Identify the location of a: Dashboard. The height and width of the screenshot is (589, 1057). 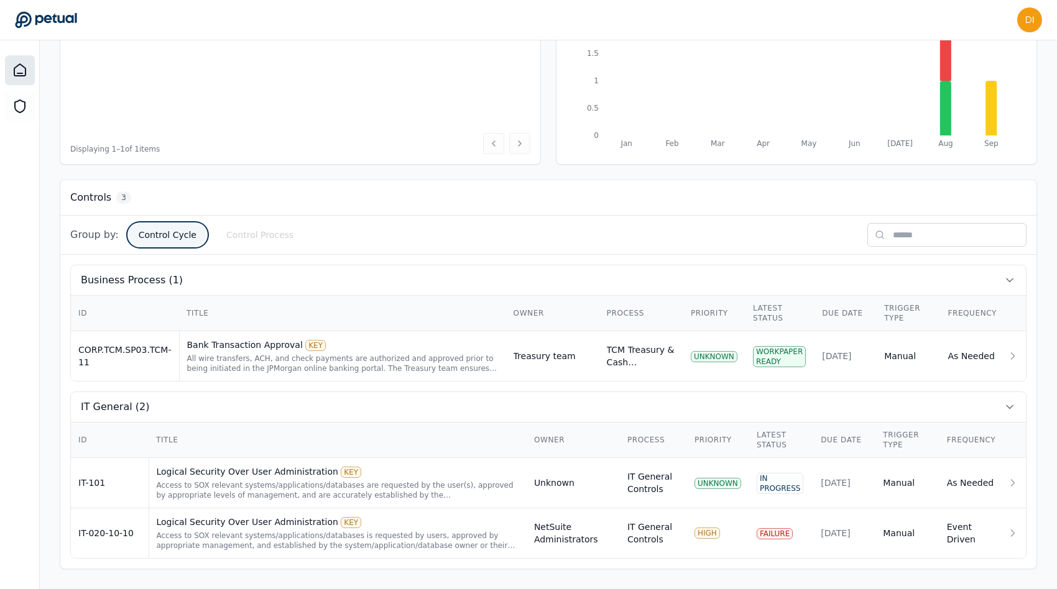
(20, 70).